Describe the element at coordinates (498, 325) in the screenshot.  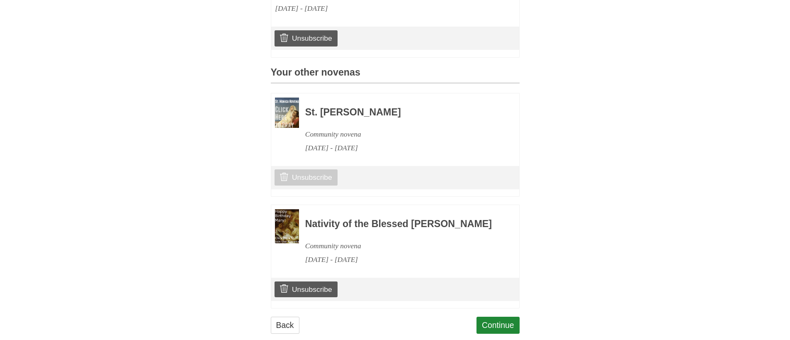
I see `a: Continue` at that location.